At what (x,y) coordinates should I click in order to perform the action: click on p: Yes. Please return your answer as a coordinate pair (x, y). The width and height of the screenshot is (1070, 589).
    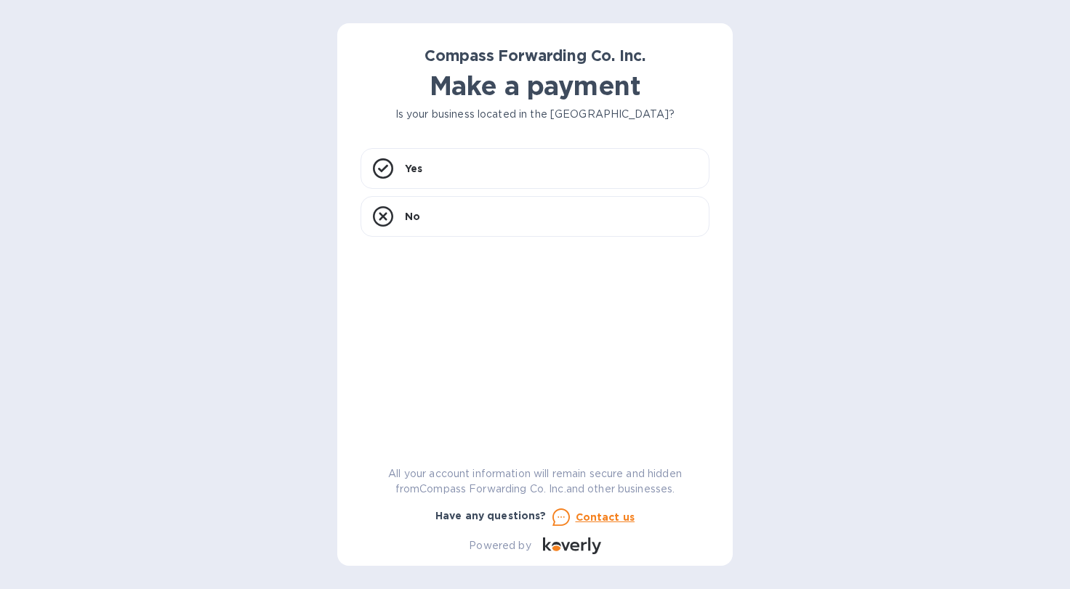
    Looking at the image, I should click on (414, 169).